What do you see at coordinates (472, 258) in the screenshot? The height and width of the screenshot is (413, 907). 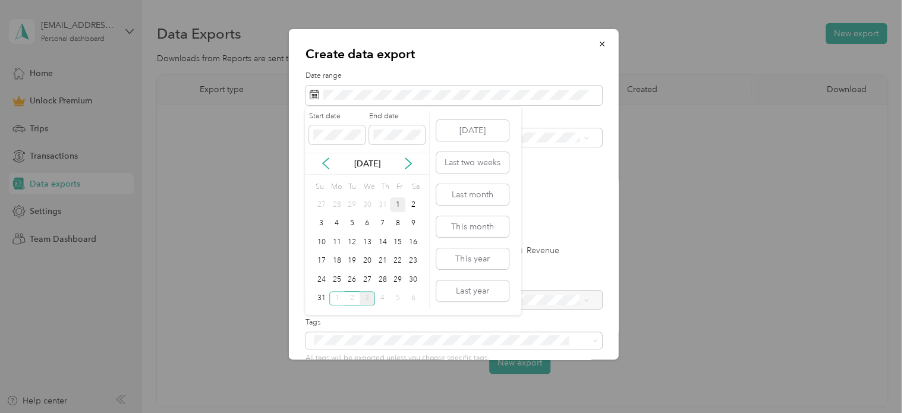 I see `button: This year` at bounding box center [472, 258].